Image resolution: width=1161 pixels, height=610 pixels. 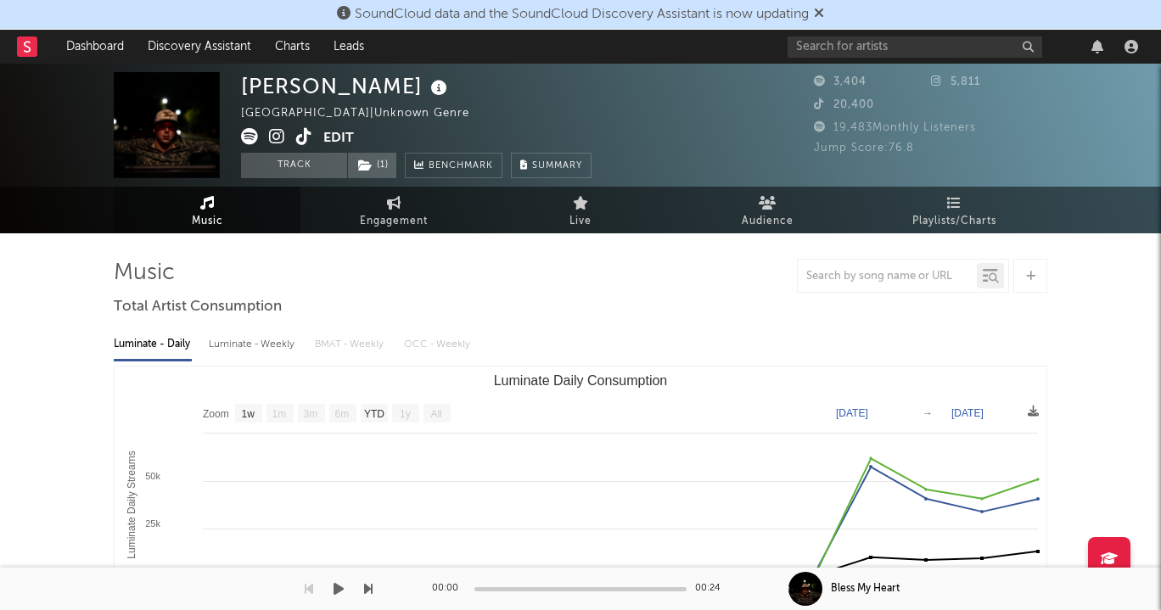 What do you see at coordinates (844, 104) in the screenshot?
I see `span: 20,400` at bounding box center [844, 104].